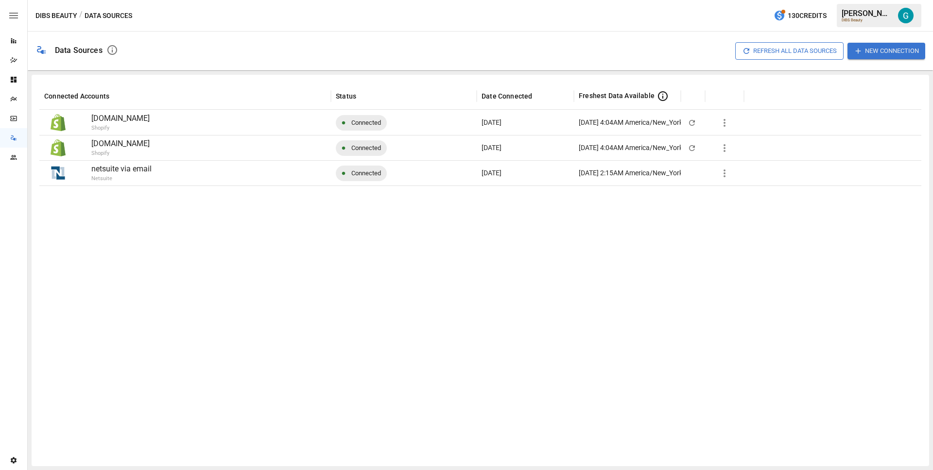 This screenshot has width=933, height=470. What do you see at coordinates (346, 96) in the screenshot?
I see `div: Status` at bounding box center [346, 96].